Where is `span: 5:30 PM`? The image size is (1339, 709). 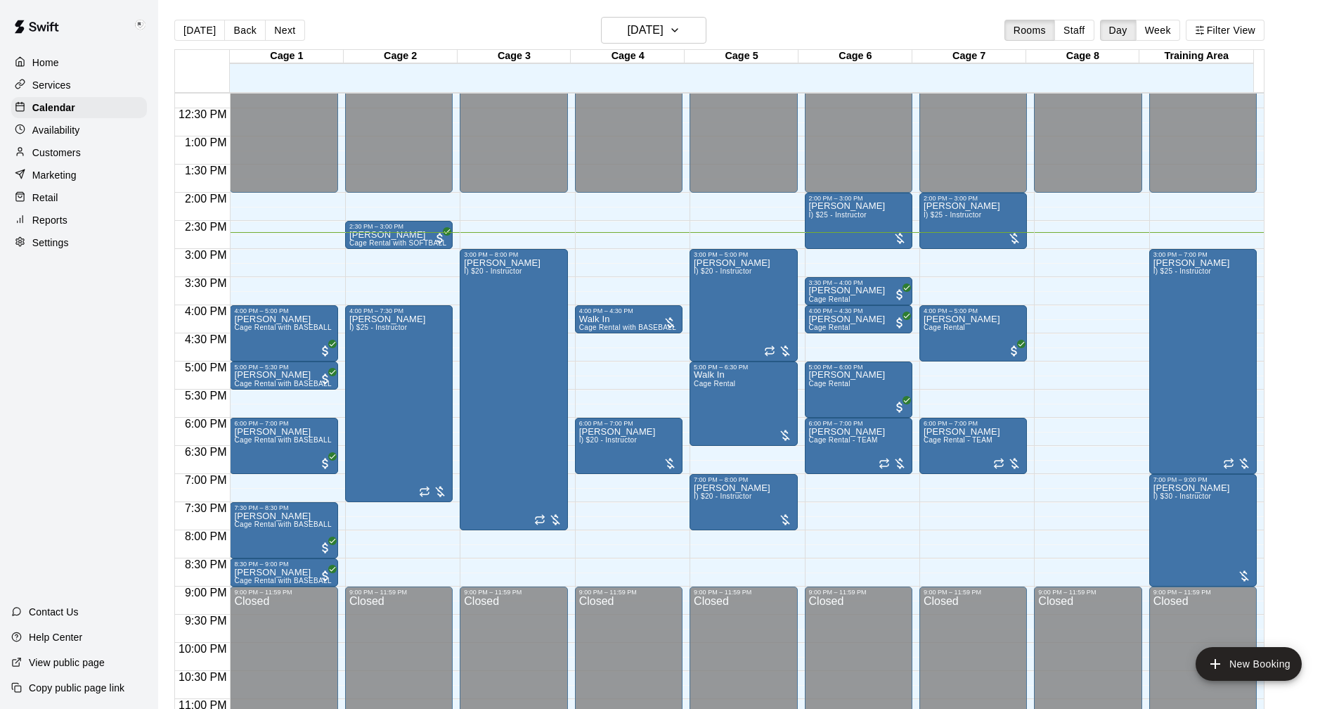
span: 5:30 PM is located at coordinates (206, 395).